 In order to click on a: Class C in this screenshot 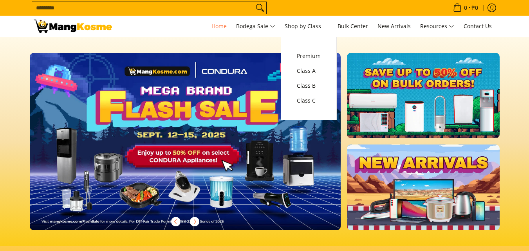, I will do `click(309, 101)`.